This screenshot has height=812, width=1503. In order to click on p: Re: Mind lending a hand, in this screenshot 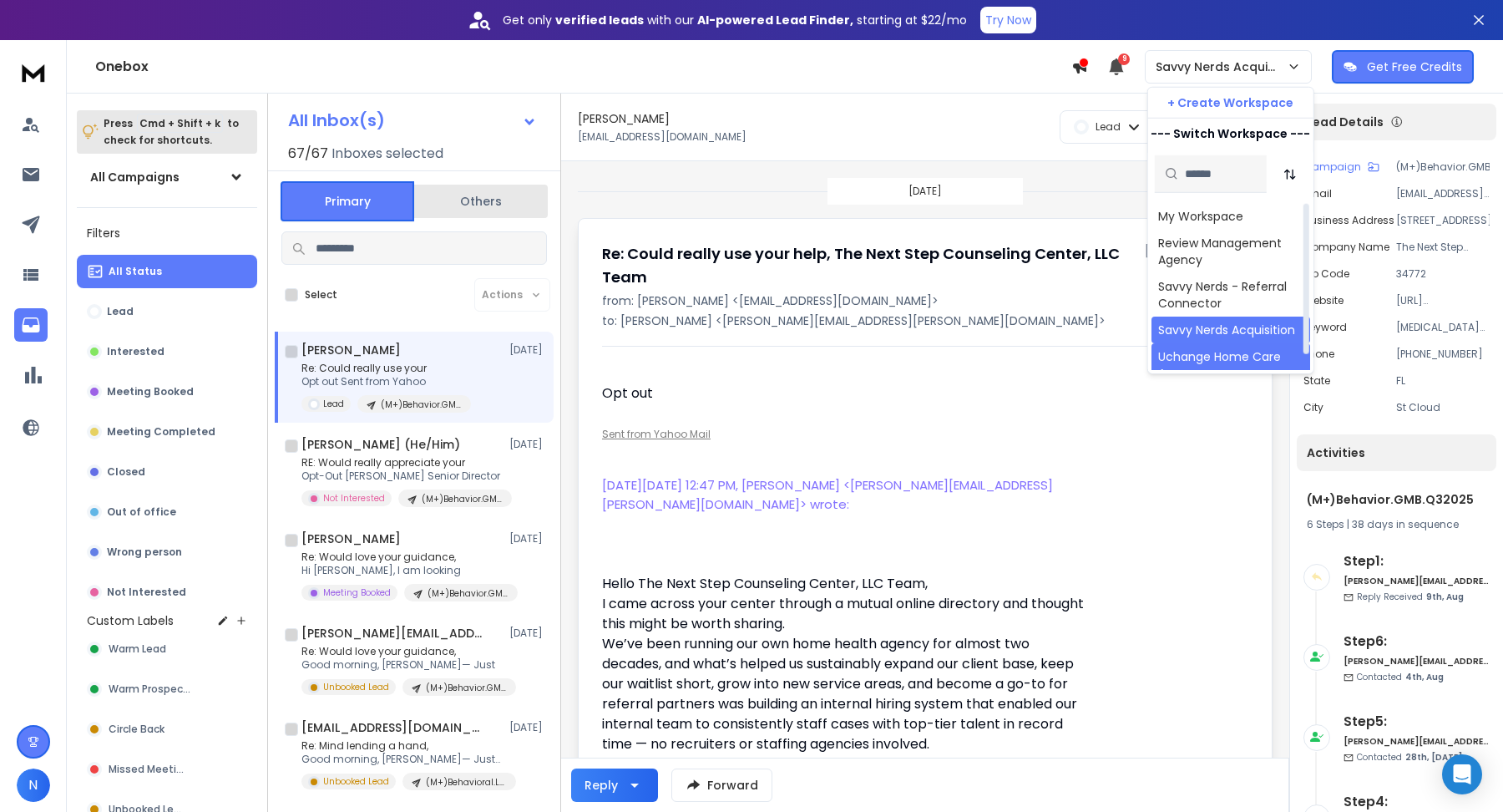, I will do `click(402, 746)`.